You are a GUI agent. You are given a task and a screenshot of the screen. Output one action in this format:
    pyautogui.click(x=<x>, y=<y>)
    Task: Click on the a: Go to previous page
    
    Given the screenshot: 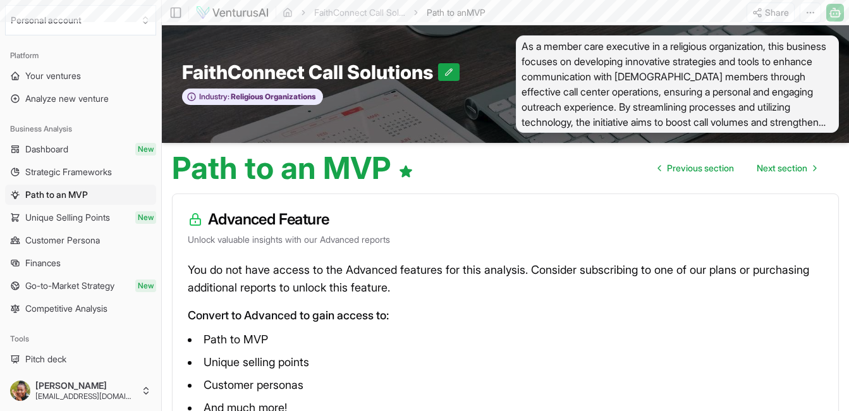 What is the action you would take?
    pyautogui.click(x=696, y=168)
    